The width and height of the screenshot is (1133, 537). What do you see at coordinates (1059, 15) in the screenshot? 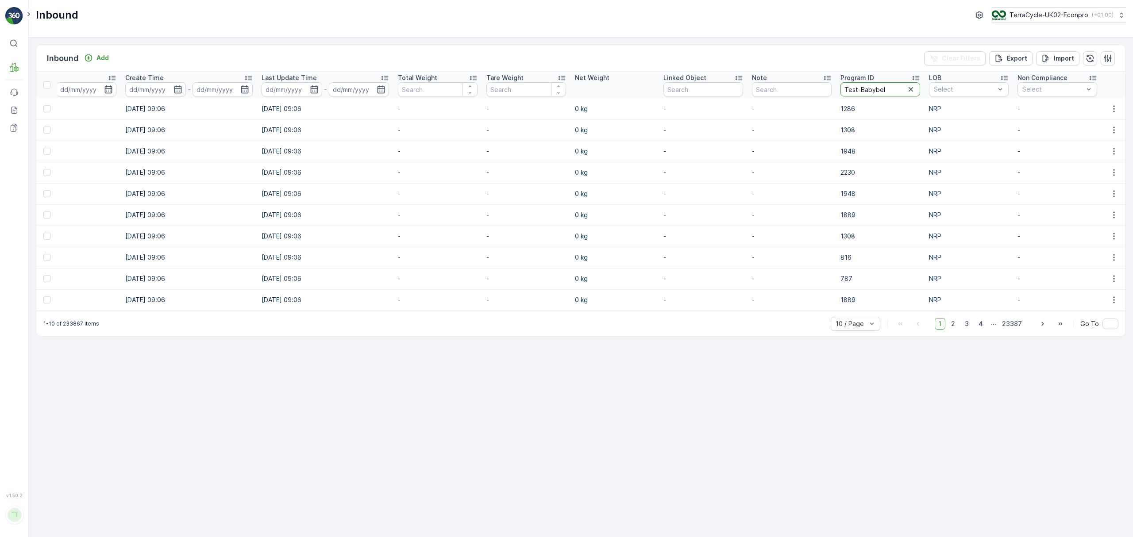
I see `button: TerraCycle-UK02-Econpro(+01:00)` at bounding box center [1059, 15].